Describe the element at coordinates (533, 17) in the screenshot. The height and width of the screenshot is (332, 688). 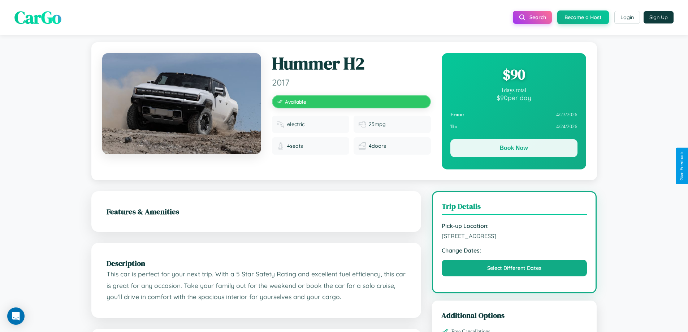
I see `button: Search` at that location.